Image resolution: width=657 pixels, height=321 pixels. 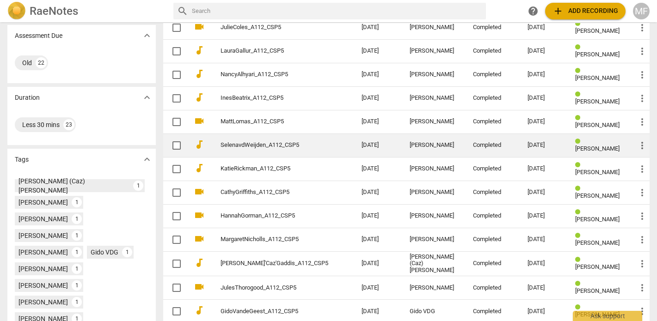 What do you see at coordinates (69, 125) in the screenshot?
I see `div: 23` at bounding box center [69, 125].